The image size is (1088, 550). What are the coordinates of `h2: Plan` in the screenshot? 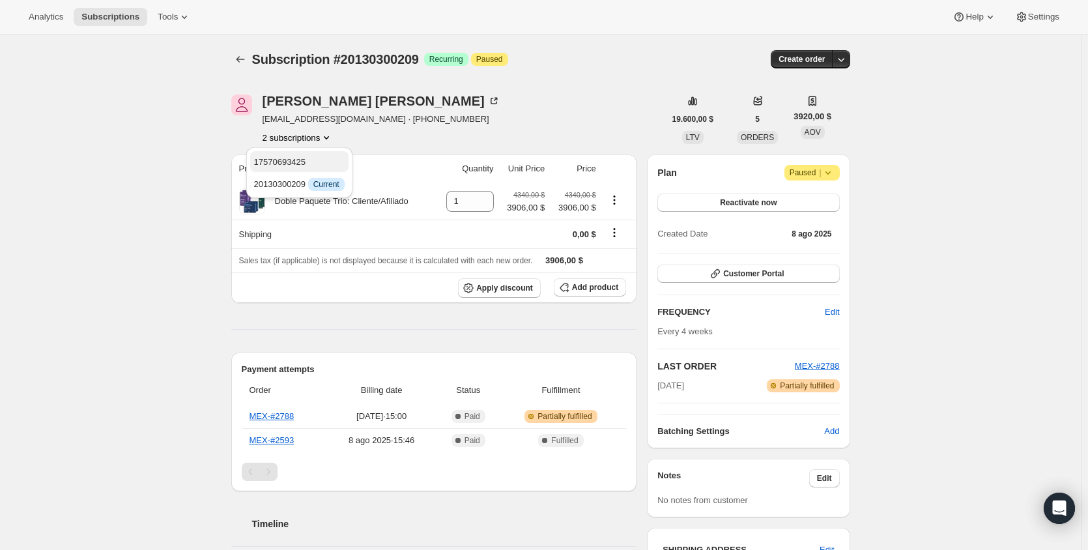 It's located at (667, 173).